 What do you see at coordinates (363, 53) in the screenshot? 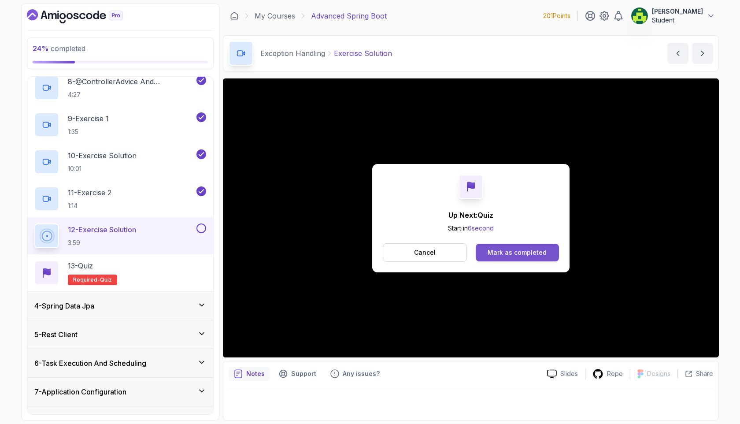
I see `p: Exercise Solution` at bounding box center [363, 53].